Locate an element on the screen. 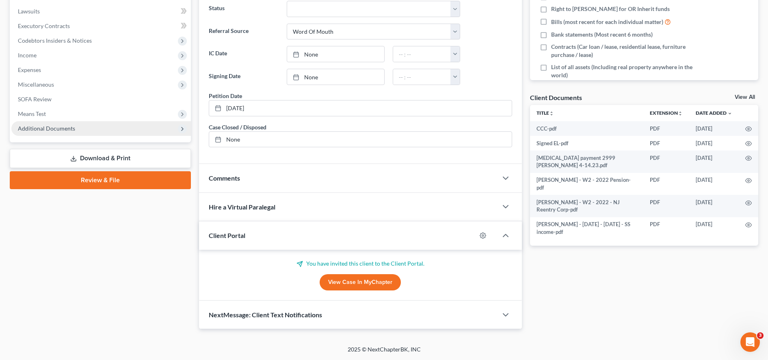 The image size is (768, 360). a: View Case in MyChapter is located at coordinates (360, 282).